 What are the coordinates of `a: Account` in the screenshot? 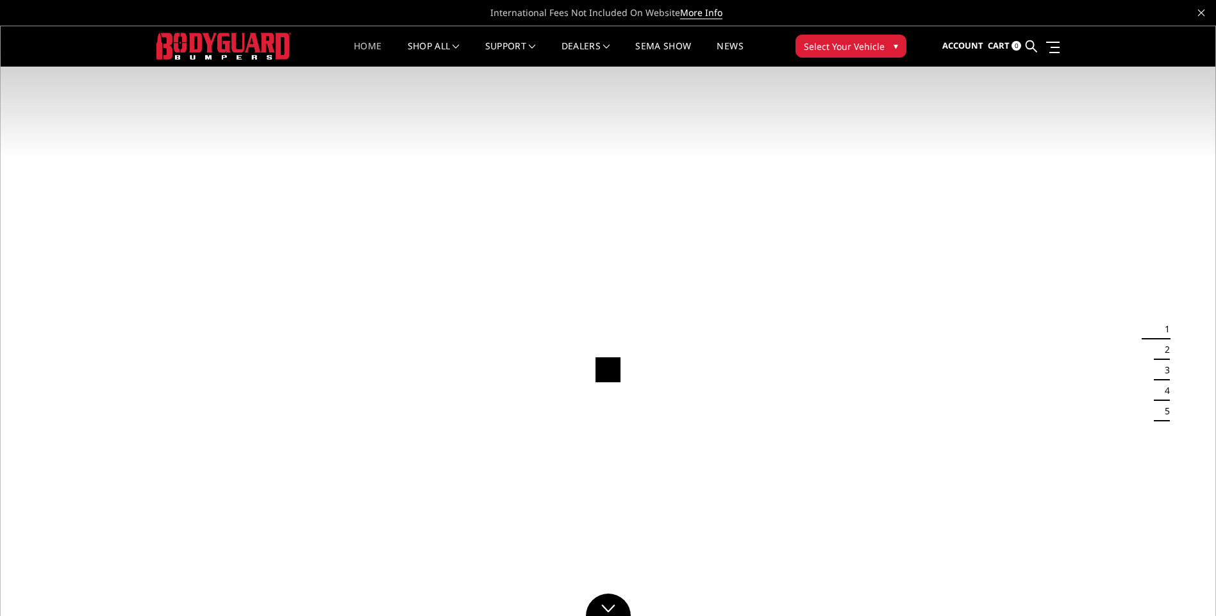 It's located at (962, 46).